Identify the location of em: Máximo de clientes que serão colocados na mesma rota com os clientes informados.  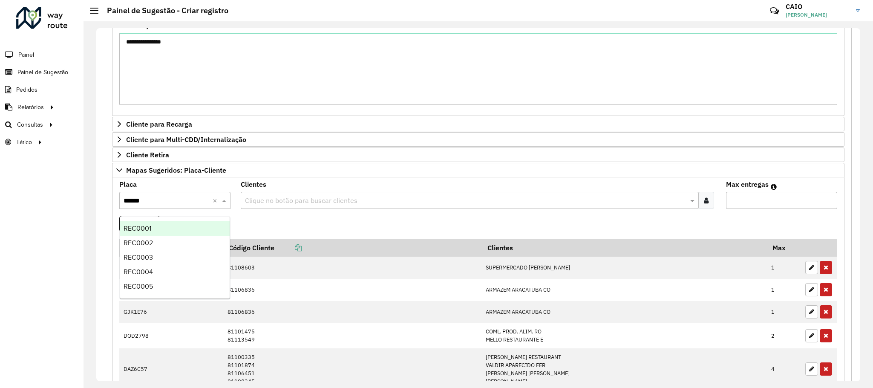
(773, 187).